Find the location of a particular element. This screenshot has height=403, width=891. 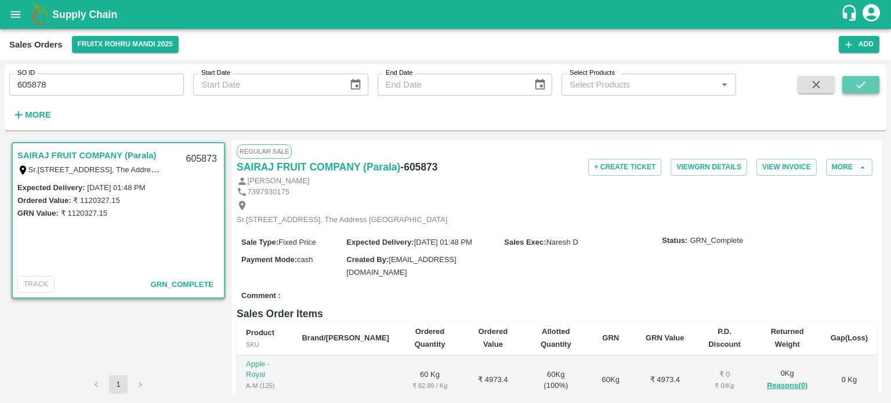

label: Sale Type : is located at coordinates (260, 242).